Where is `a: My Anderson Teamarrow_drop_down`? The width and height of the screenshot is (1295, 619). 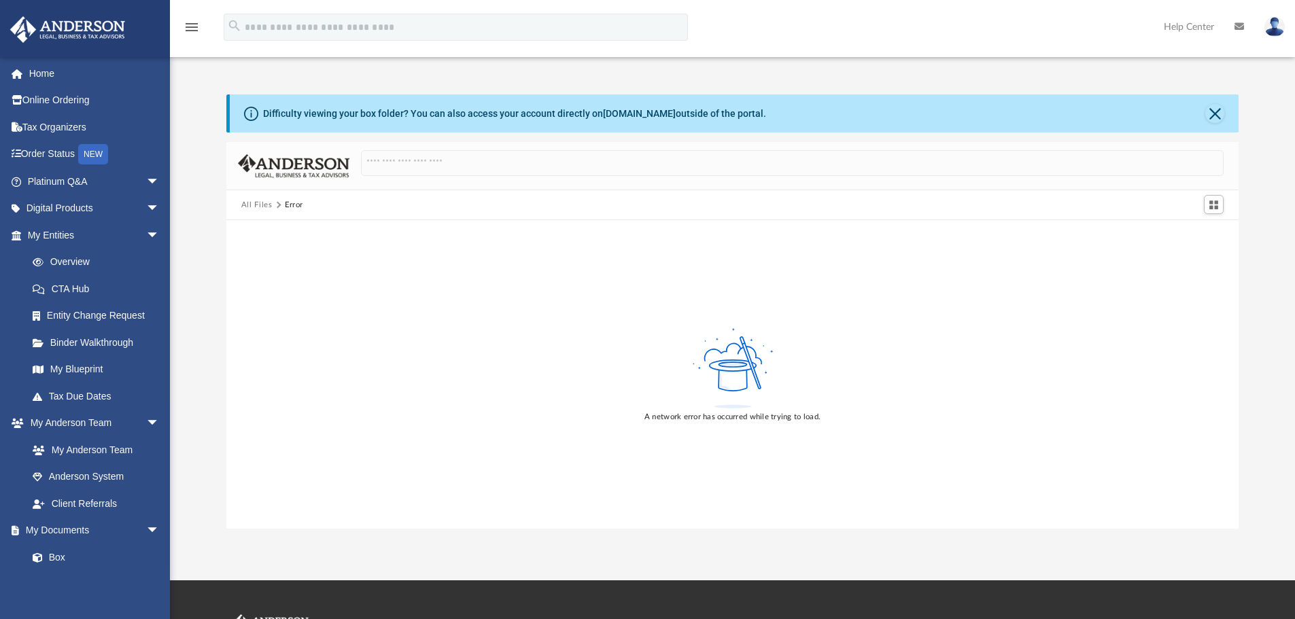 a: My Anderson Teamarrow_drop_down is located at coordinates (91, 423).